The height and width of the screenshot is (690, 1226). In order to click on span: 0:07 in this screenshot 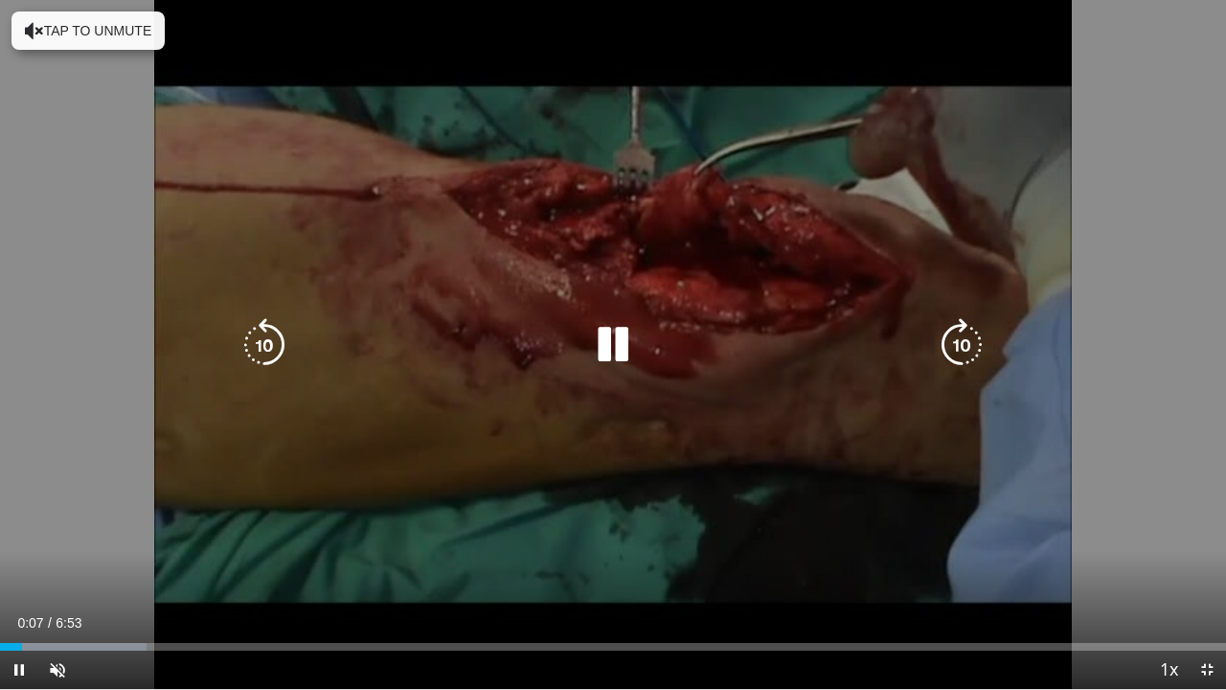, I will do `click(30, 623)`.